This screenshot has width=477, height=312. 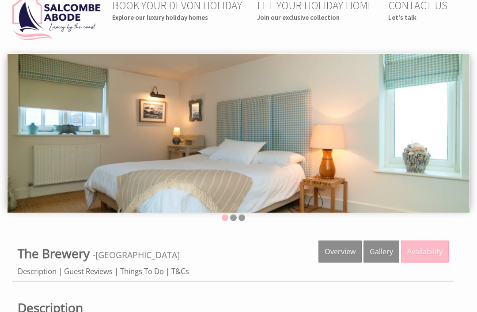 I want to click on small: Join our exclusive collection, so click(x=315, y=17).